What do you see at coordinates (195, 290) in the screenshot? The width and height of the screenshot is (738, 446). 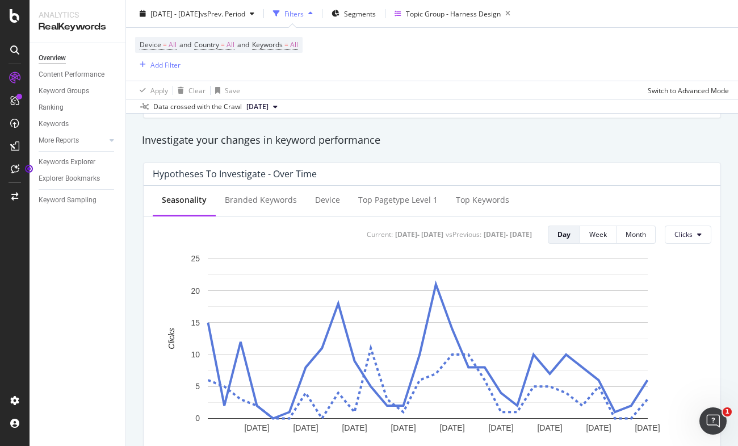 I see `text: 20` at bounding box center [195, 290].